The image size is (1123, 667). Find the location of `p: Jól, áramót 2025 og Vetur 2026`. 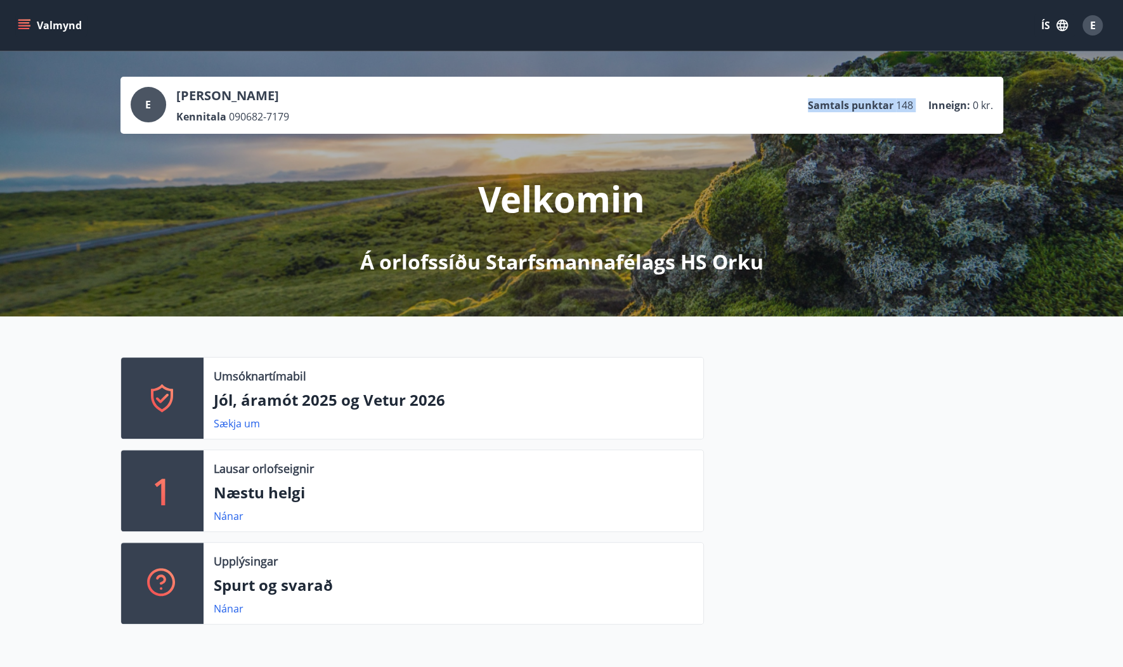

p: Jól, áramót 2025 og Vetur 2026 is located at coordinates (453, 400).